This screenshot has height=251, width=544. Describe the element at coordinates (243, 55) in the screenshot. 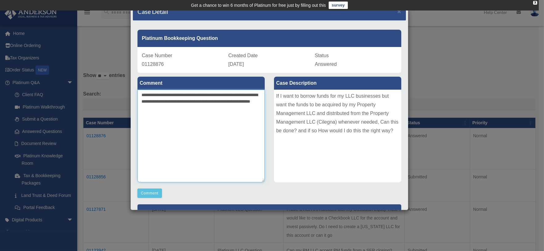

I see `span: Created Date` at that location.